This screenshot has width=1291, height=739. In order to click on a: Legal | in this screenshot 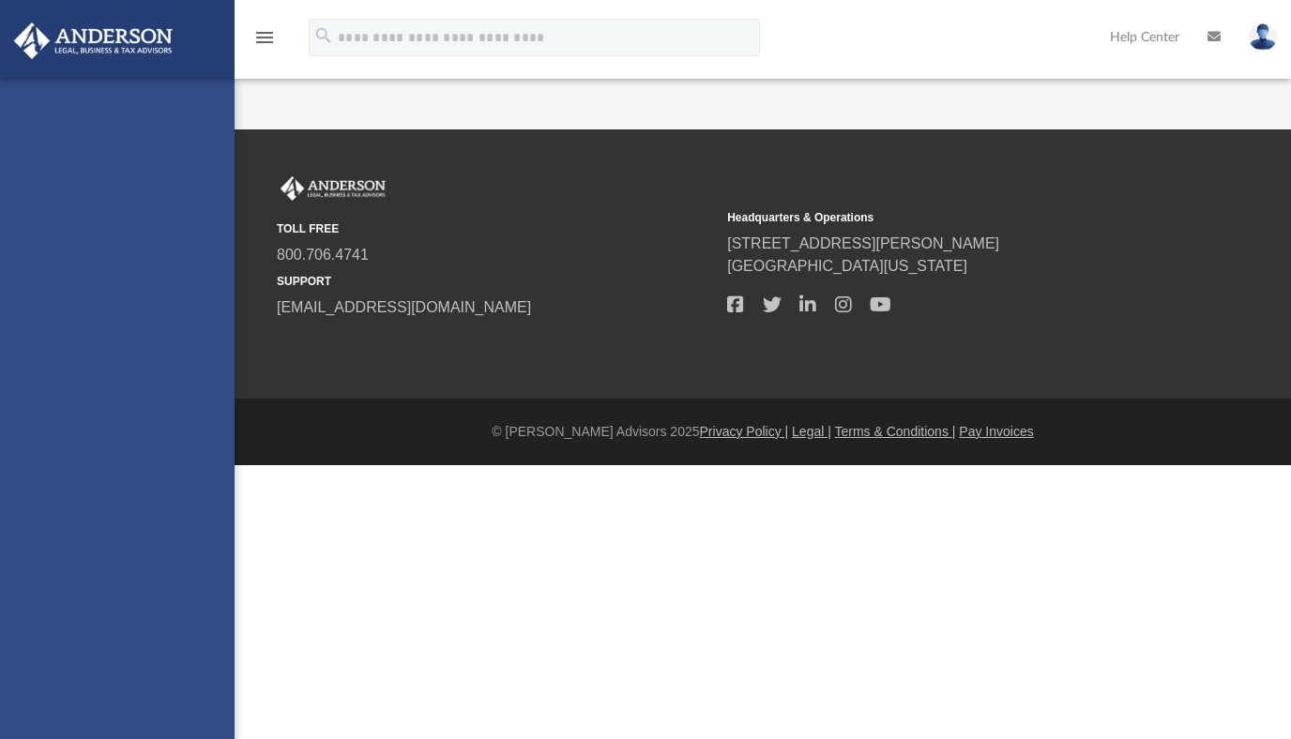, I will do `click(812, 432)`.